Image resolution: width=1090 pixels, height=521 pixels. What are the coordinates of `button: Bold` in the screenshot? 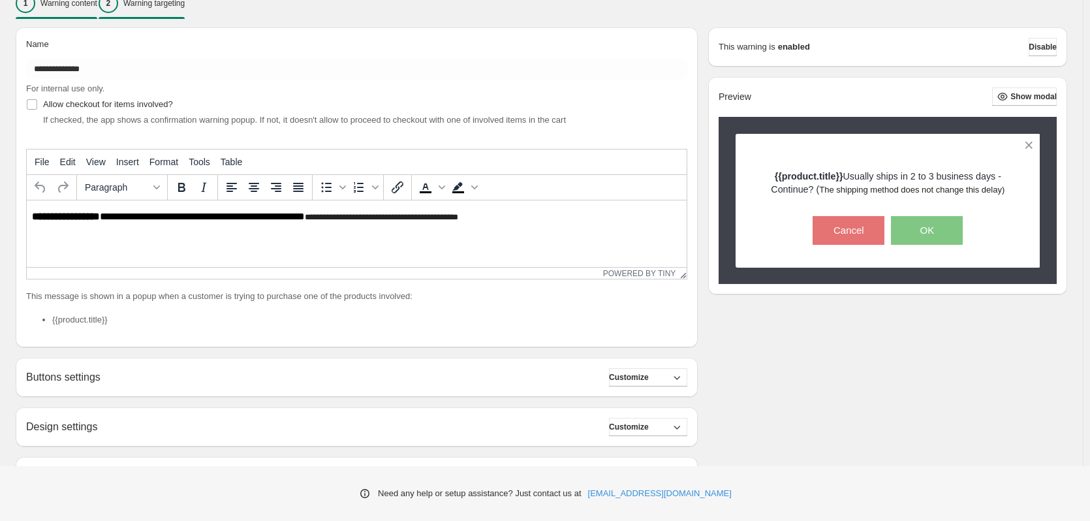 It's located at (181, 187).